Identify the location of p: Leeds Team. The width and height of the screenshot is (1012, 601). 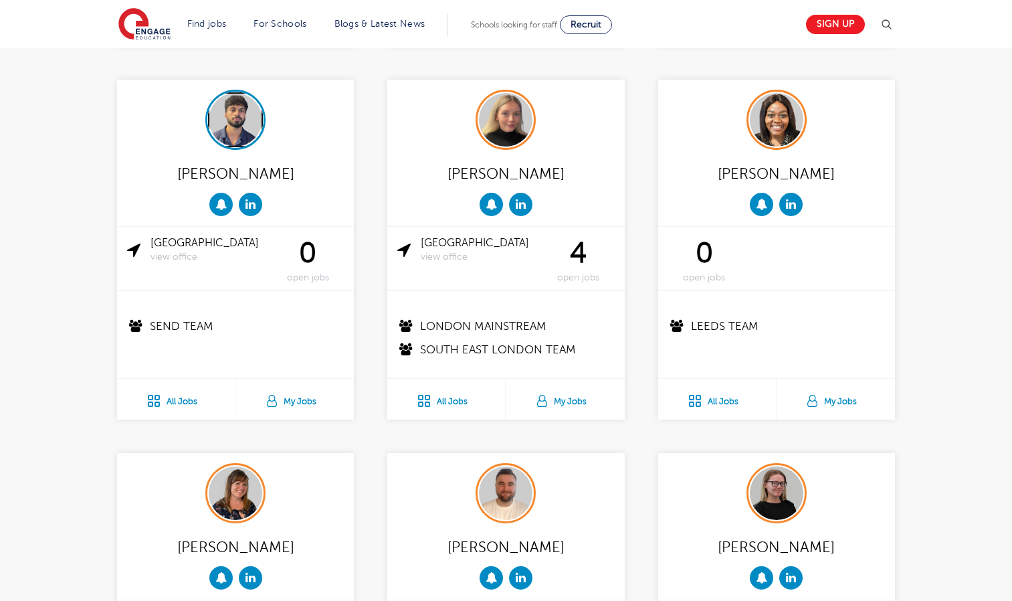
(777, 326).